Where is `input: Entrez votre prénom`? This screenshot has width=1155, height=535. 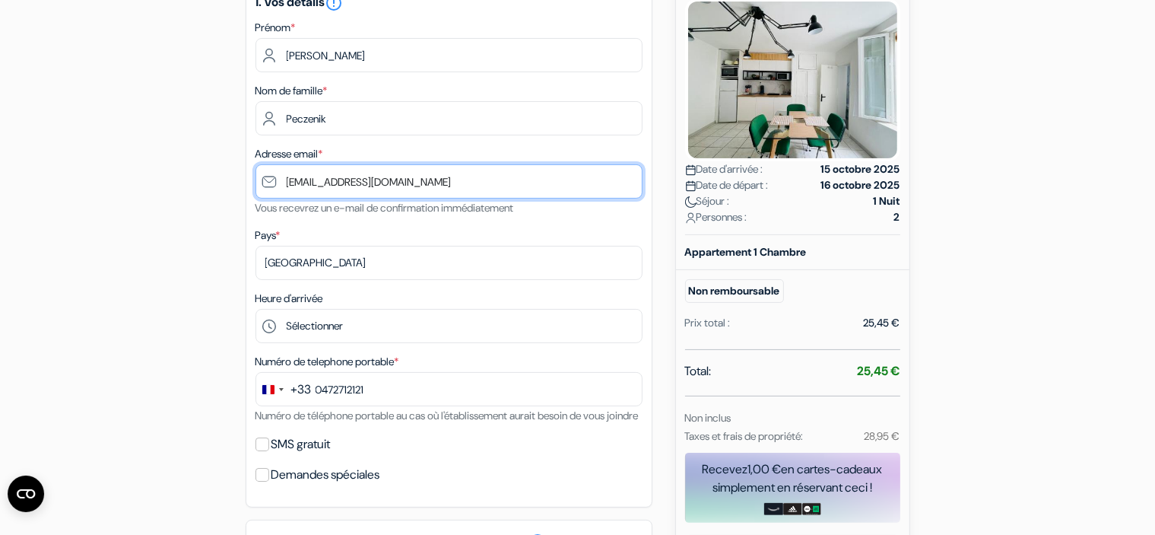 input: Entrez votre prénom is located at coordinates (449, 55).